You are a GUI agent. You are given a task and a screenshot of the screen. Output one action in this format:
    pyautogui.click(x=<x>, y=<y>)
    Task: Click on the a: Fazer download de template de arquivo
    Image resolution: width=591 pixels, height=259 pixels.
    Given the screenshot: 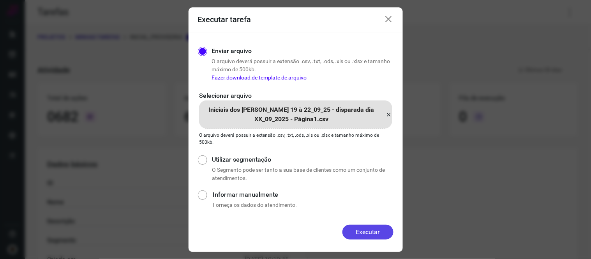 What is the action you would take?
    pyautogui.click(x=259, y=77)
    